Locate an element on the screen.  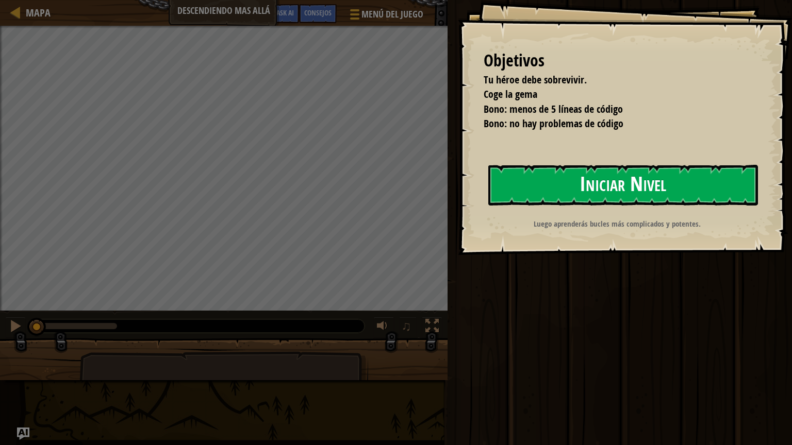
span: Ask AI is located at coordinates (285, 12).